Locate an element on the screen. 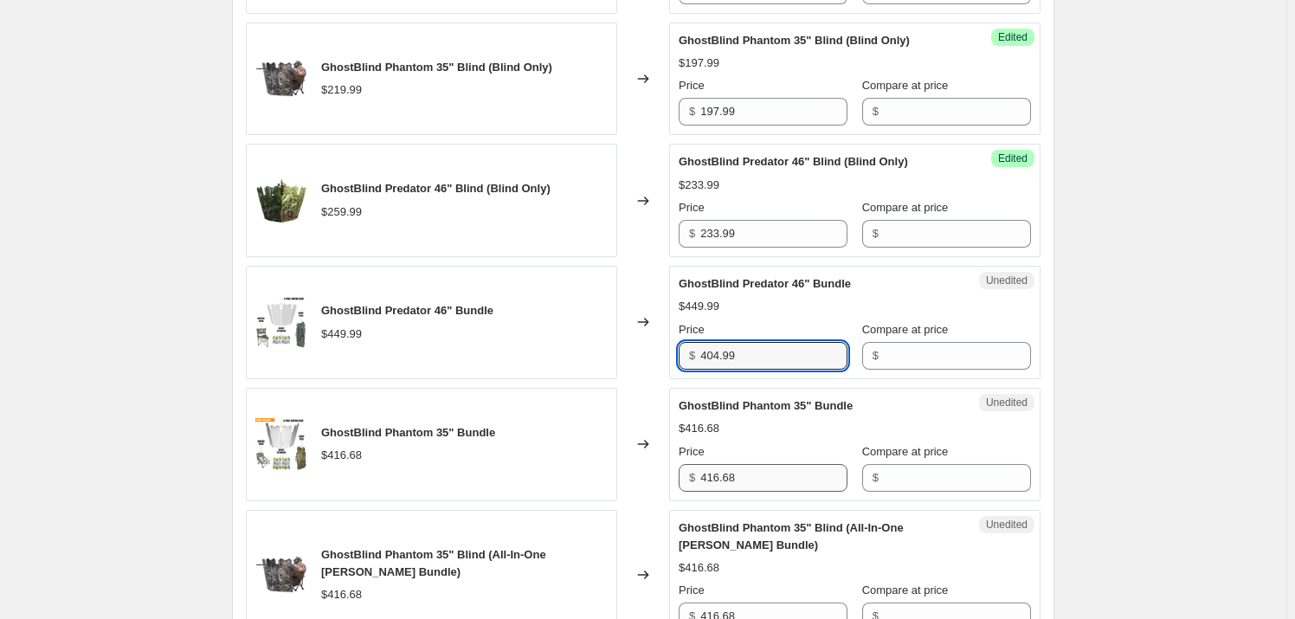  div: $197.99 is located at coordinates (699, 63).